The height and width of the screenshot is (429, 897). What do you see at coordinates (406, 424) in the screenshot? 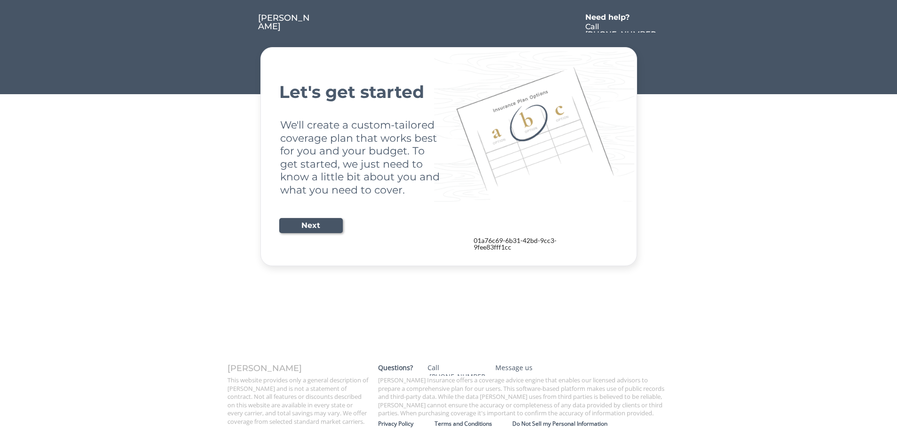
I see `a: Privacy Policy` at bounding box center [406, 424].